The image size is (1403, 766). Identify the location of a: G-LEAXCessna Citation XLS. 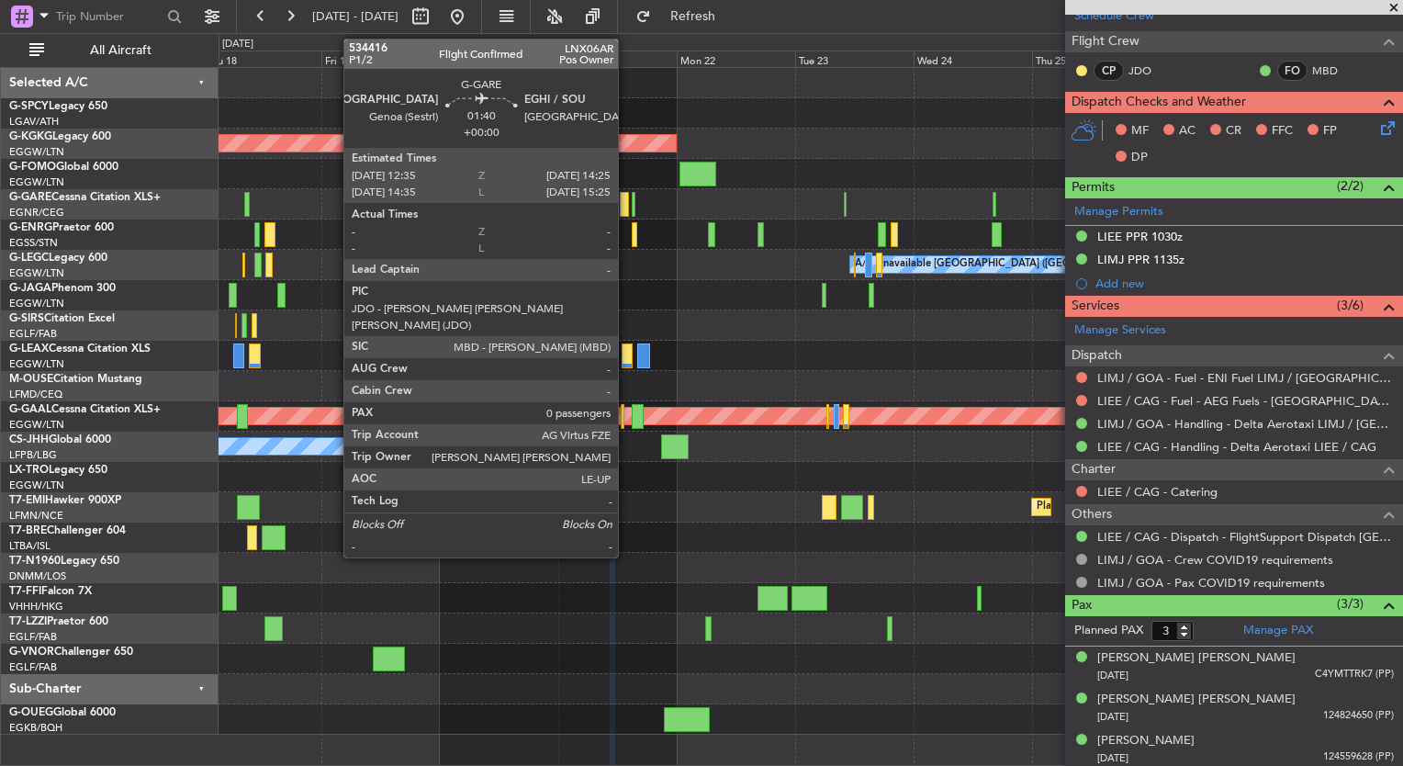
(80, 349).